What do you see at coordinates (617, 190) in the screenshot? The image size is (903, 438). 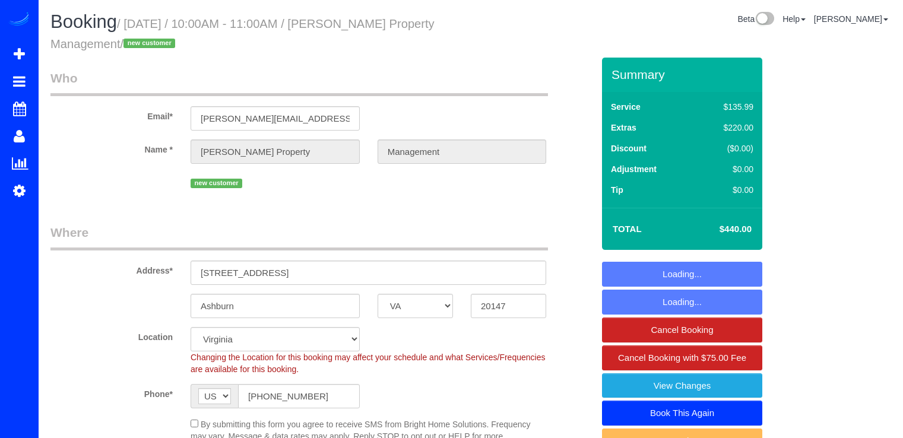 I see `label: Tip` at bounding box center [617, 190].